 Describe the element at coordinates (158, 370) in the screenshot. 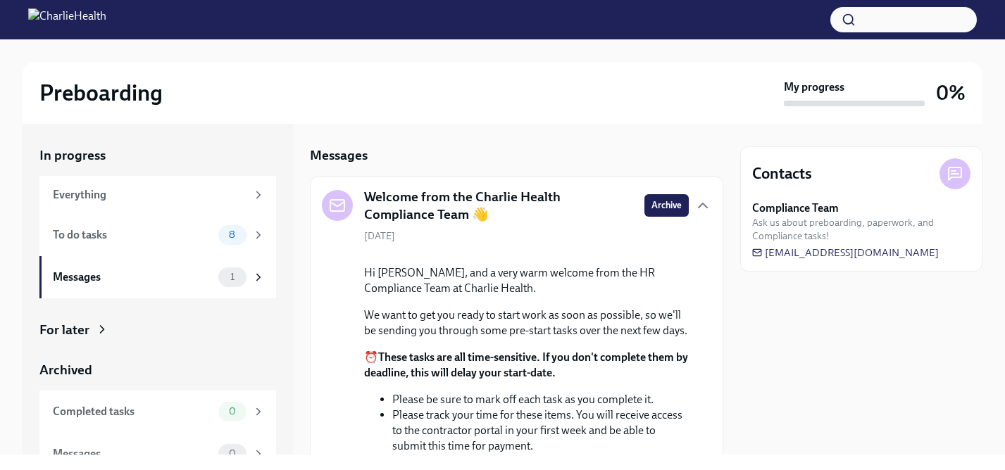

I see `div: Archived` at that location.